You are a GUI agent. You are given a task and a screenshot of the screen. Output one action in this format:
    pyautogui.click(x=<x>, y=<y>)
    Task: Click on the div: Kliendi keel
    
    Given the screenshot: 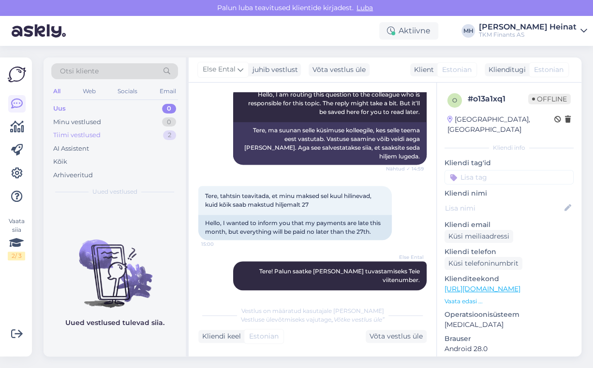 What is the action you would take?
    pyautogui.click(x=219, y=336)
    